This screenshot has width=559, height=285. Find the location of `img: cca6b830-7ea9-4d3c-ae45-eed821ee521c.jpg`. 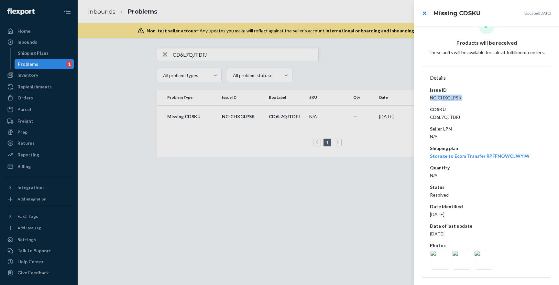

img: cca6b830-7ea9-4d3c-ae45-eed821ee521c.jpg is located at coordinates (484, 260).